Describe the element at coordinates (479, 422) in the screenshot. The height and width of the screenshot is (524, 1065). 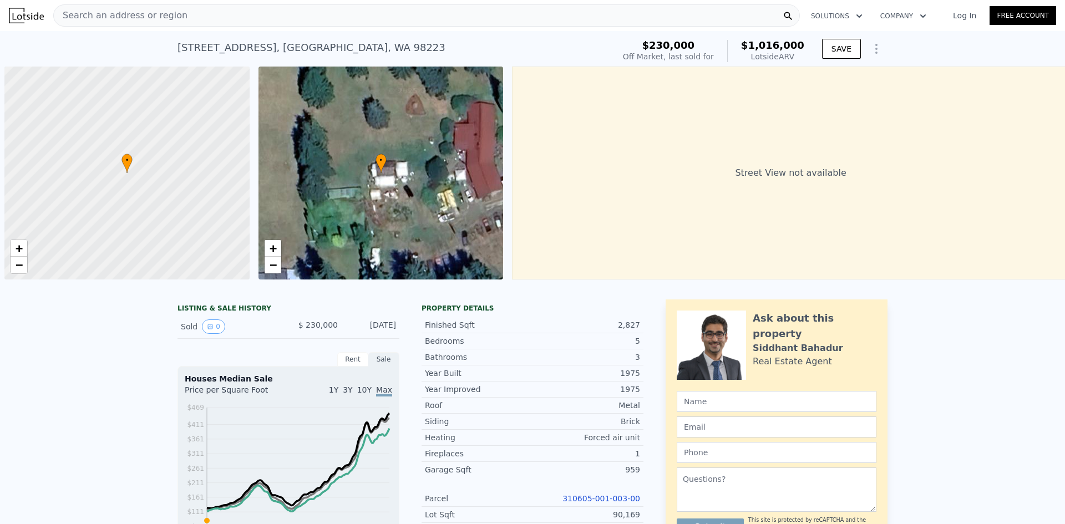
I see `div: Siding` at that location.